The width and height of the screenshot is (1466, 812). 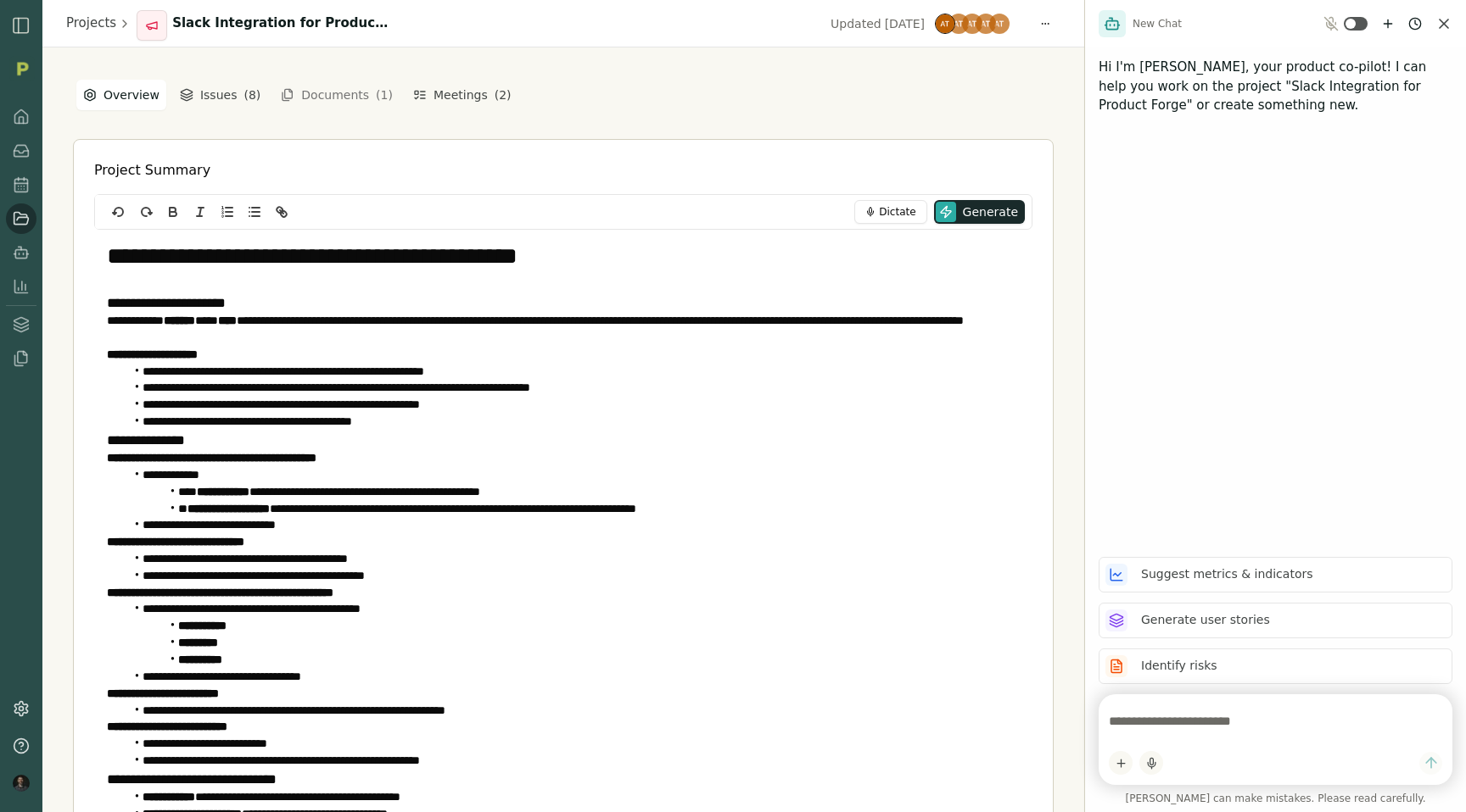 What do you see at coordinates (282, 23) in the screenshot?
I see `h1: Slack Integration for Product Forge` at bounding box center [282, 23].